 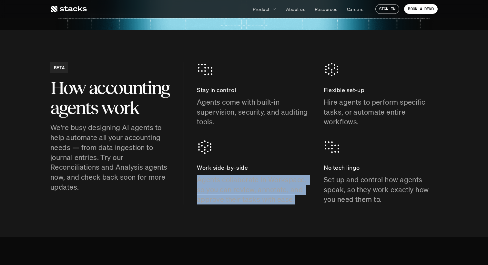 I want to click on a: BOOK A DEMO, so click(x=421, y=9).